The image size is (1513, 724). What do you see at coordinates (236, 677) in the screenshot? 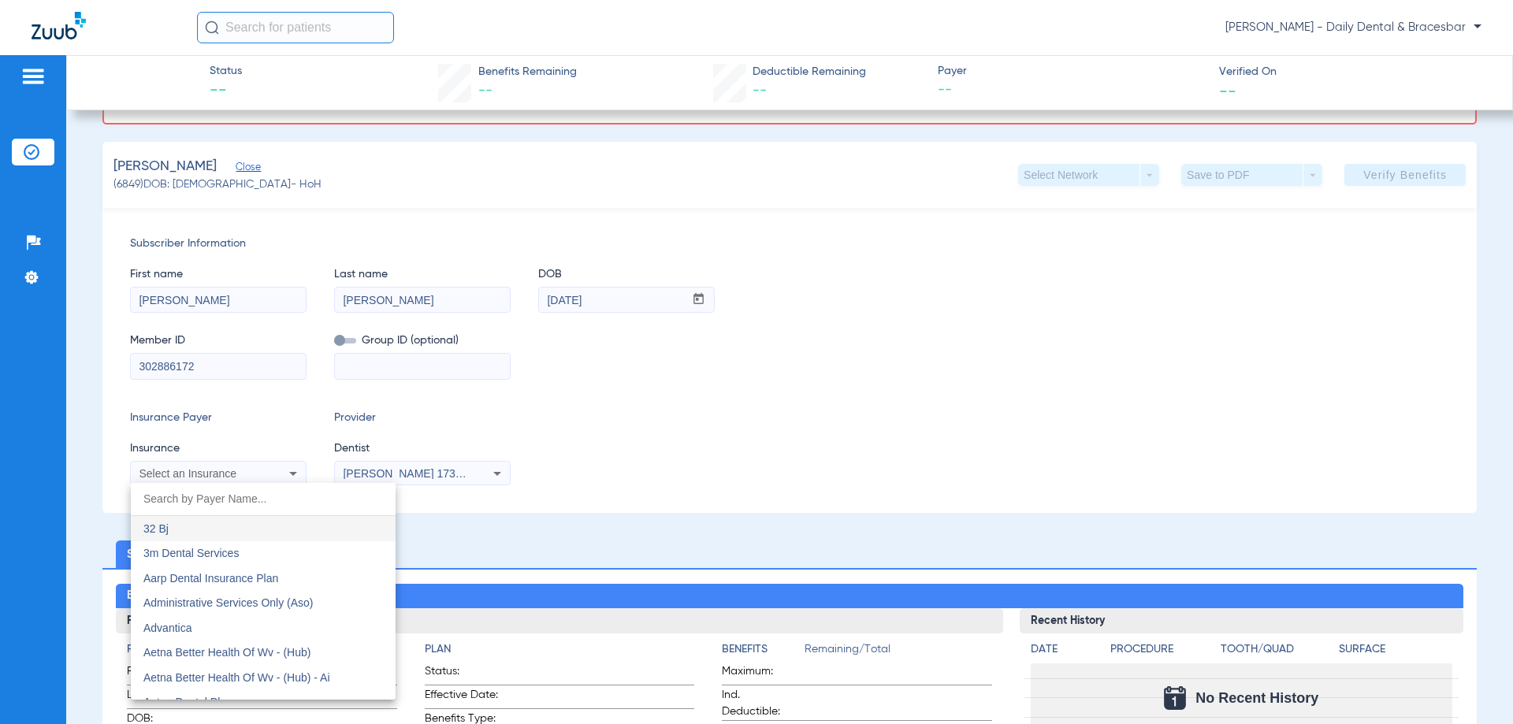
I see `span: Aetna Better Health Of Wv - (Hub) - Ai` at bounding box center [236, 677].